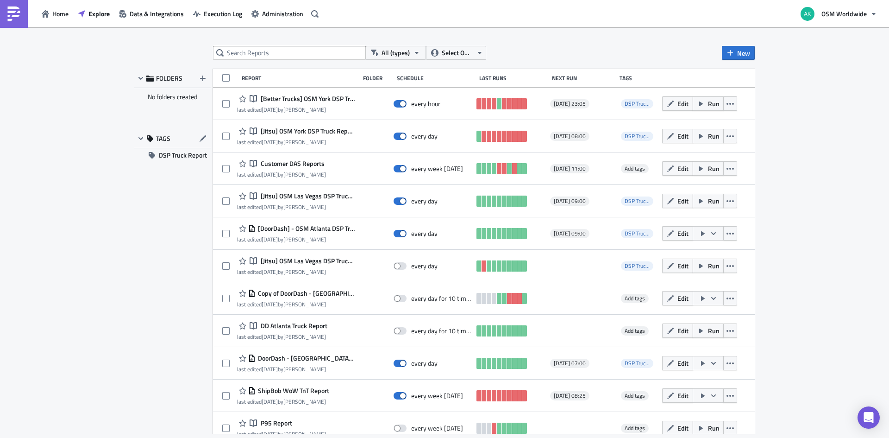 The image size is (889, 438). What do you see at coordinates (157, 13) in the screenshot?
I see `span: Data & Integrations` at bounding box center [157, 13].